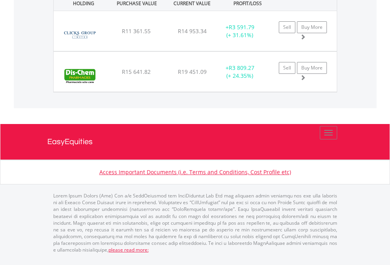 The image size is (390, 265). Describe the element at coordinates (192, 31) in the screenshot. I see `span: R14 953.34` at that location.